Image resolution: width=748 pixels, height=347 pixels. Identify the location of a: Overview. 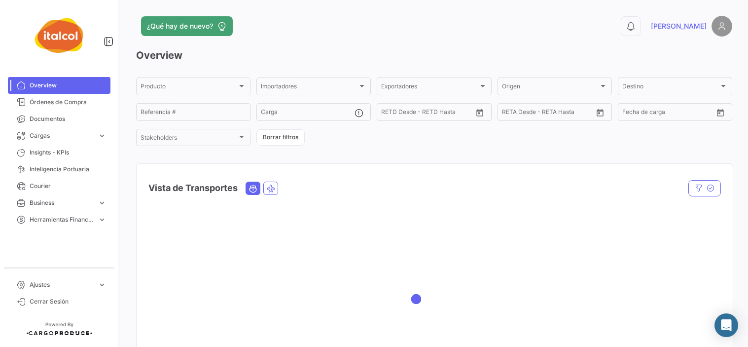
(59, 85).